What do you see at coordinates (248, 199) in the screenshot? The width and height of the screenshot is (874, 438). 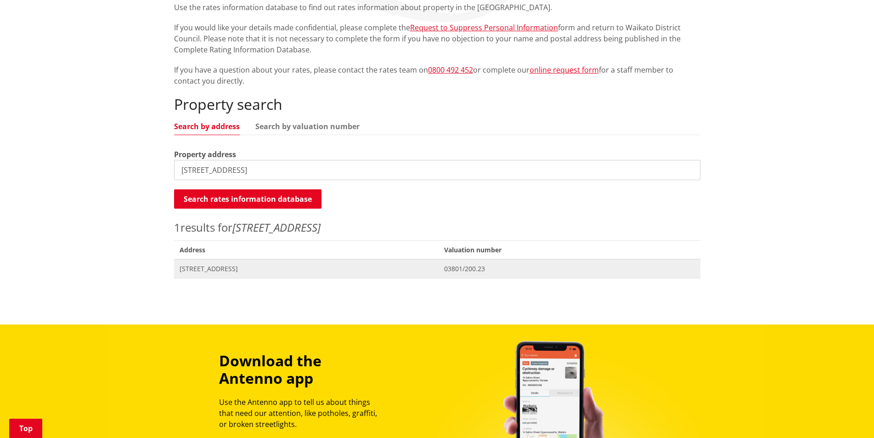 I see `button: Search rates information database` at bounding box center [248, 199].